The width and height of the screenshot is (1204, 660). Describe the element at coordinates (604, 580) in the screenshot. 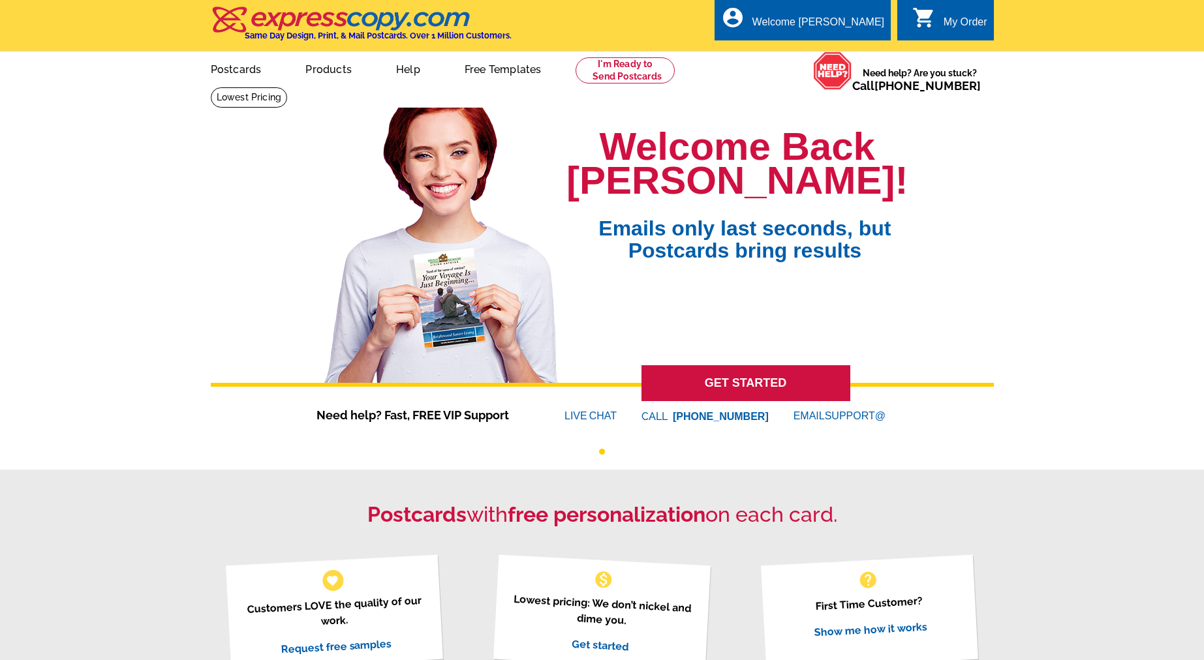

I see `span: monetization_on` at that location.